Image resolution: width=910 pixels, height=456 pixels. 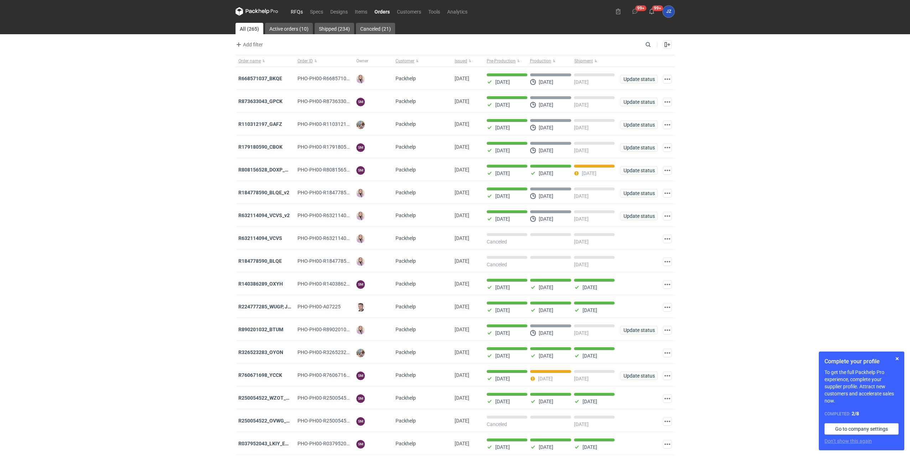 What do you see at coordinates (317, 11) in the screenshot?
I see `a: Specs` at bounding box center [317, 11].